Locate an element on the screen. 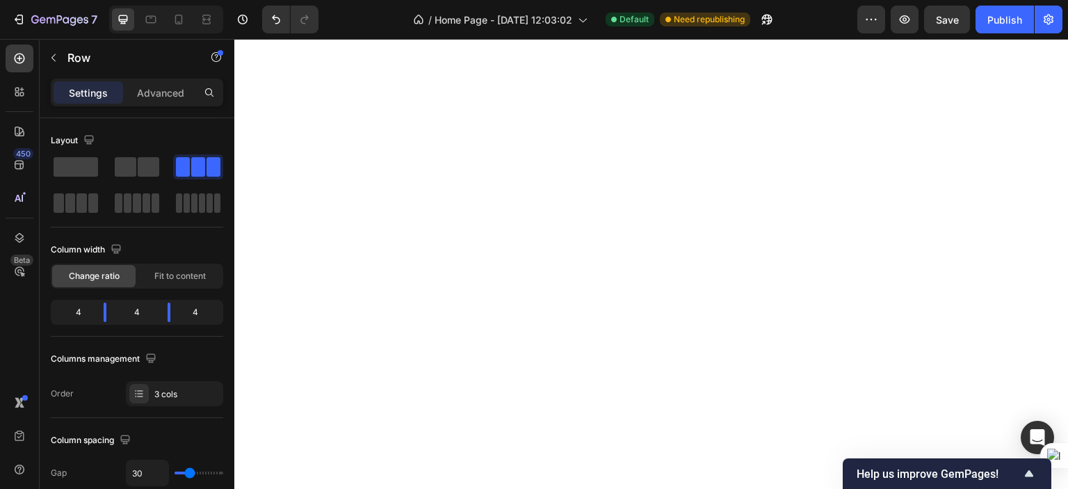 This screenshot has height=489, width=1068. button: Publish is located at coordinates (1005, 19).